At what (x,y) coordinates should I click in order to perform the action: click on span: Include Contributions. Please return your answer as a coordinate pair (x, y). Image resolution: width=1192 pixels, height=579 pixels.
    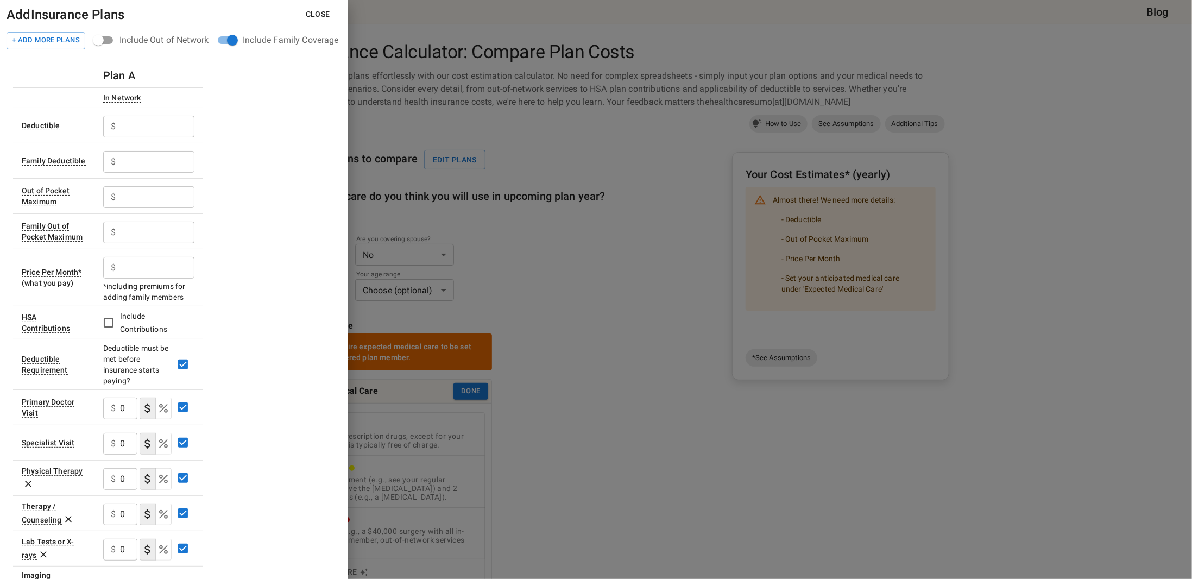
    Looking at the image, I should click on (143, 323).